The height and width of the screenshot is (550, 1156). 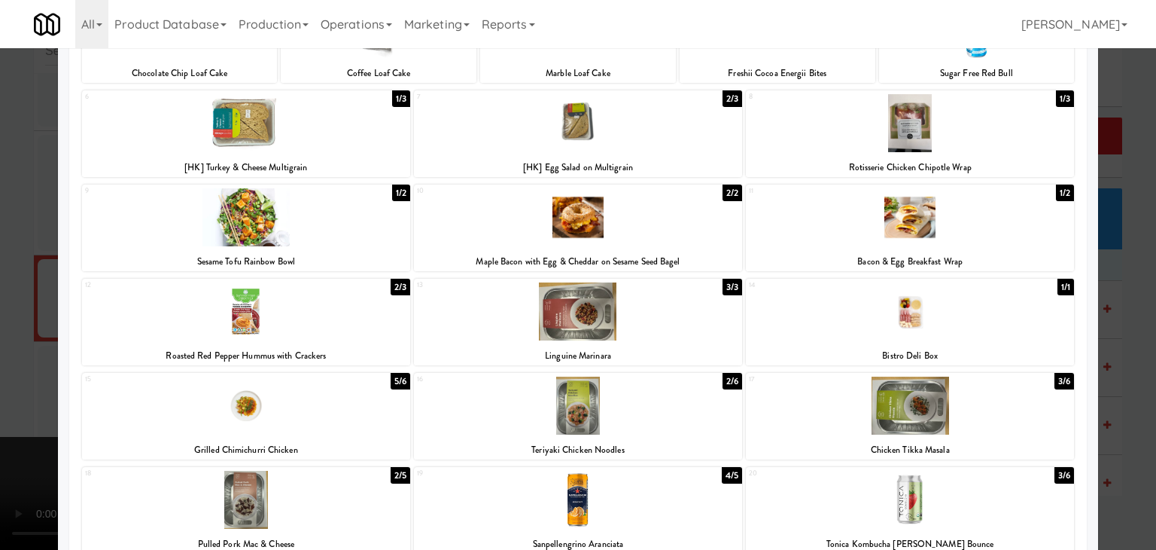 I want to click on div: 133/3Linguine Marinara, so click(x=578, y=321).